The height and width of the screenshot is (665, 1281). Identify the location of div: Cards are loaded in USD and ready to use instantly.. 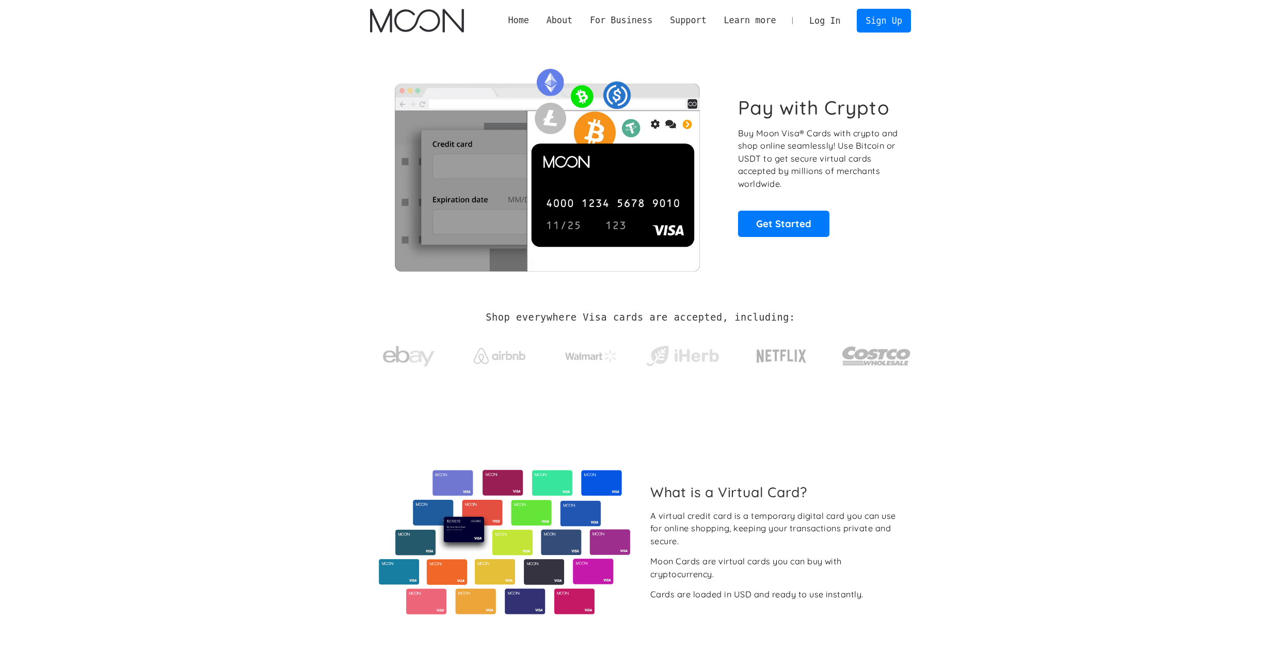
(757, 594).